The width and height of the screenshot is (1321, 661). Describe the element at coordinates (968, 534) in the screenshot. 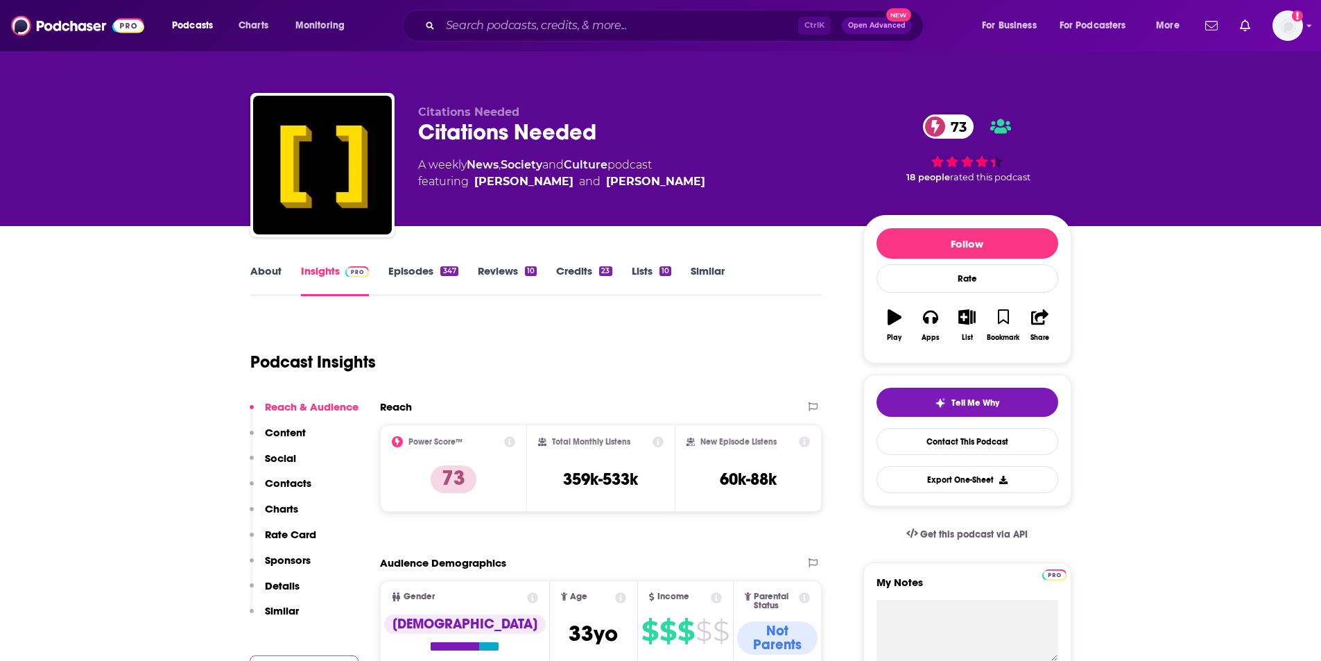

I see `a: Get this podcast via API` at that location.